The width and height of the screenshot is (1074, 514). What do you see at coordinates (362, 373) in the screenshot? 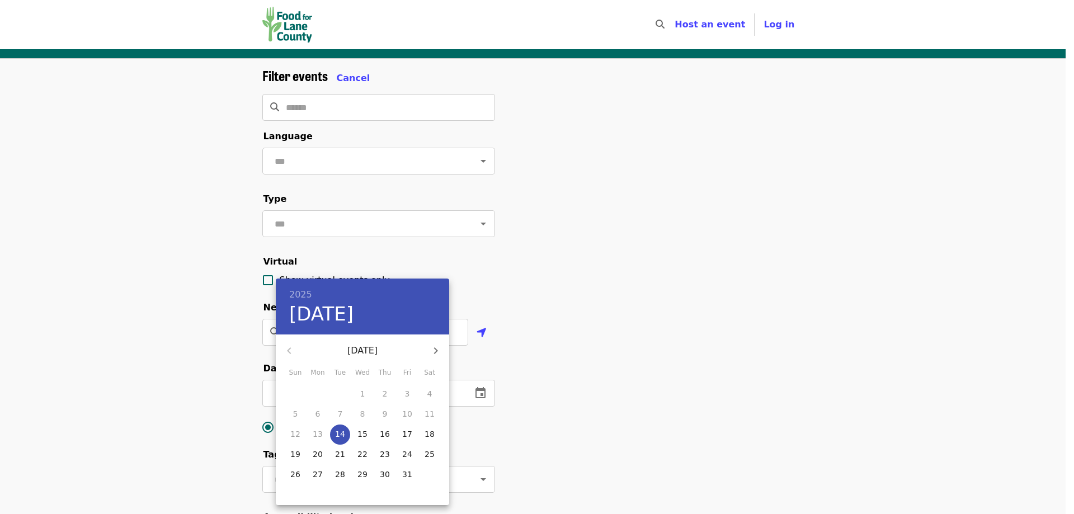
I see `span: Wed` at bounding box center [362, 373].